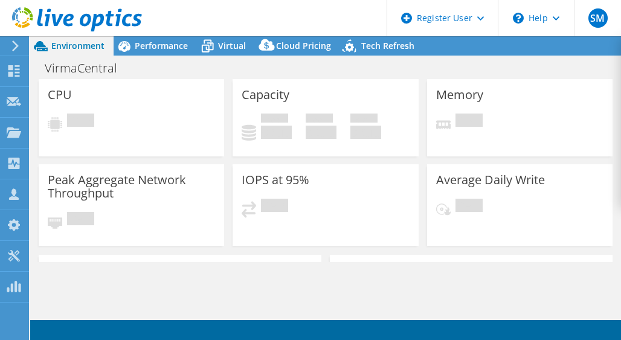 This screenshot has width=621, height=340. I want to click on h3: CPU, so click(60, 95).